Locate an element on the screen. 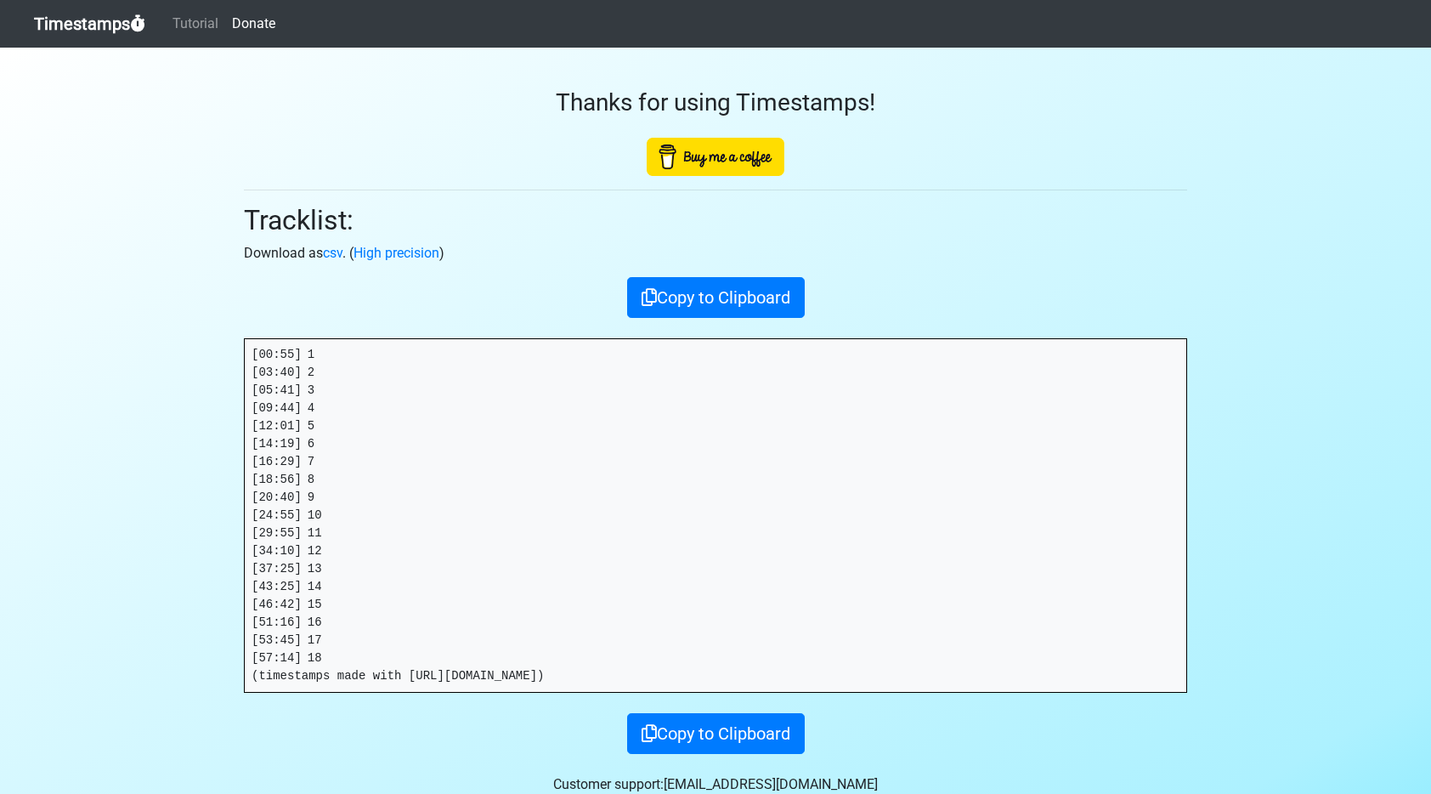 Image resolution: width=1431 pixels, height=794 pixels. a: Donate is located at coordinates (253, 24).